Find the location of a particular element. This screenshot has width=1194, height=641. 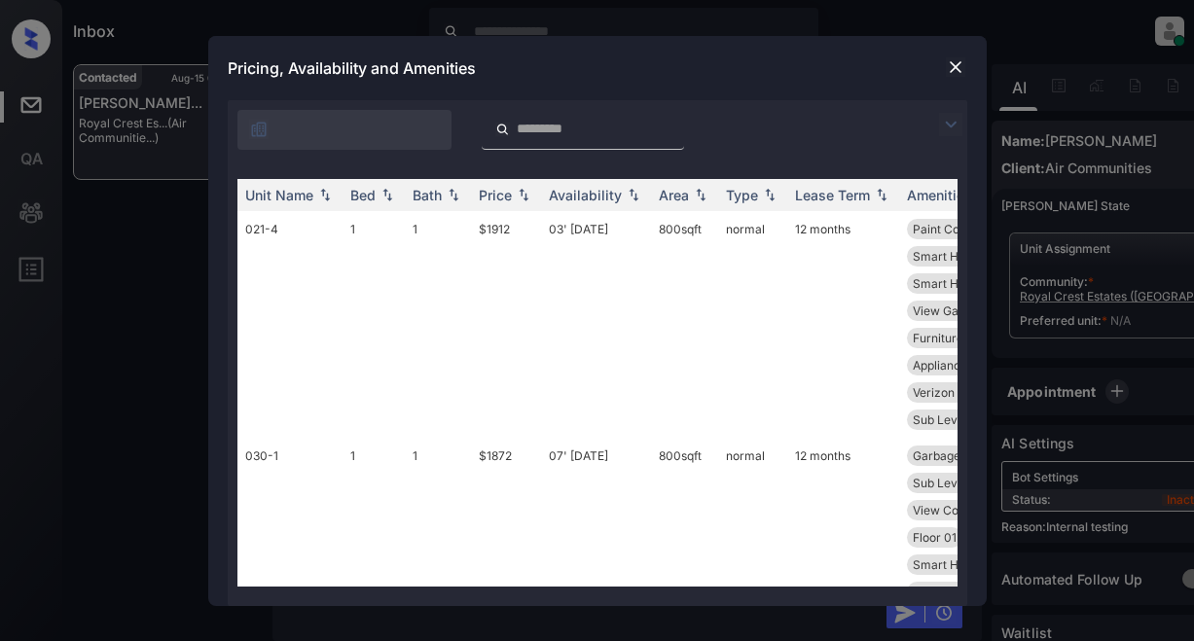

div: Lease Term is located at coordinates (832, 195).